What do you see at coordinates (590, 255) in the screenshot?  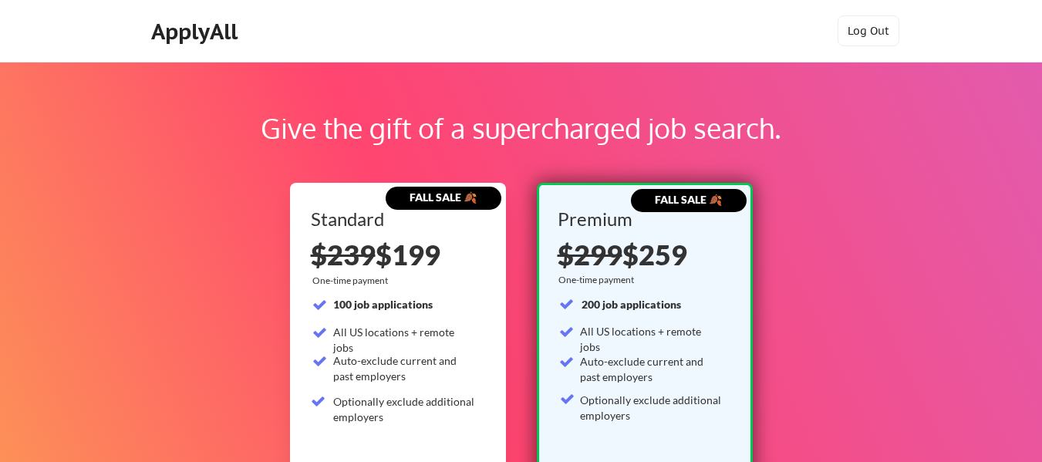 I see `s: $299` at bounding box center [590, 255].